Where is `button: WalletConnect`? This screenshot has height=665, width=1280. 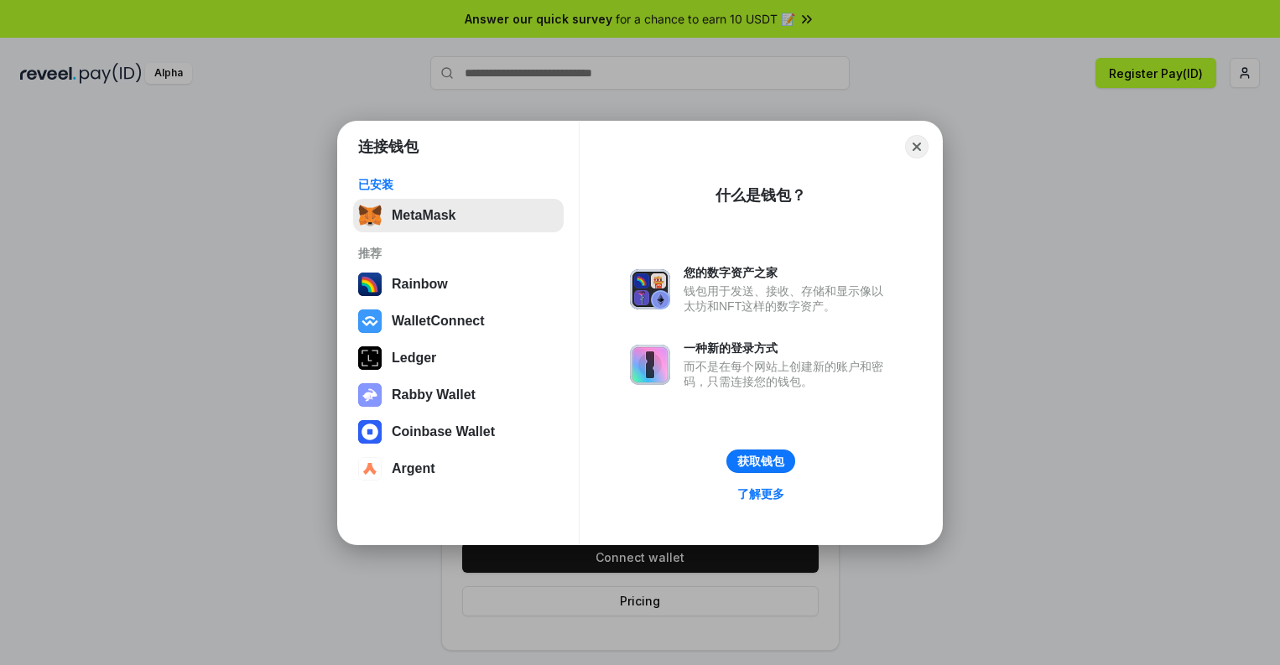
button: WalletConnect is located at coordinates (458, 321).